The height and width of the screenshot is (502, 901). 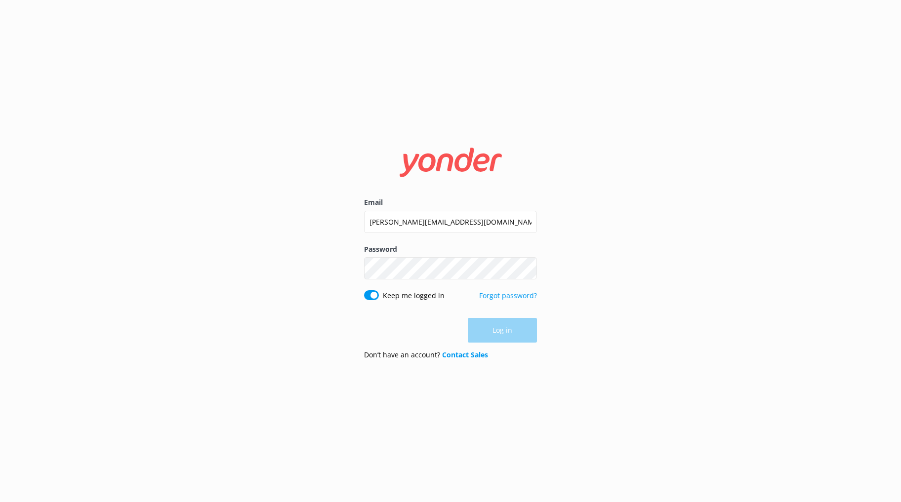 What do you see at coordinates (451, 203) in the screenshot?
I see `label: Email` at bounding box center [451, 203].